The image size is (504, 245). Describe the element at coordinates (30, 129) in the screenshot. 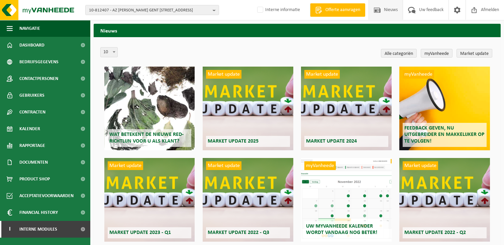

I see `span: Kalender` at that location.